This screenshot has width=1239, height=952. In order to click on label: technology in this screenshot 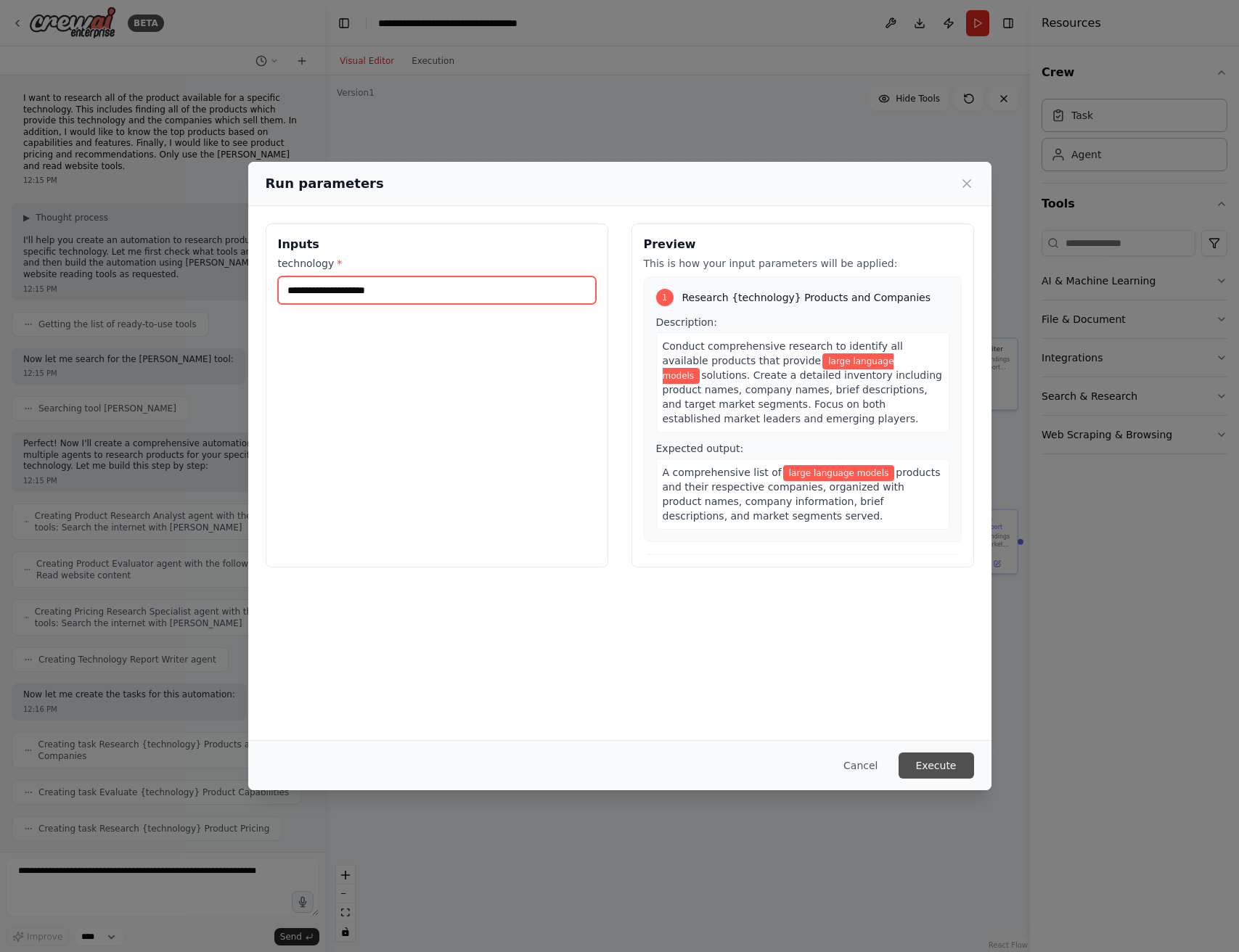, I will do `click(437, 263)`.